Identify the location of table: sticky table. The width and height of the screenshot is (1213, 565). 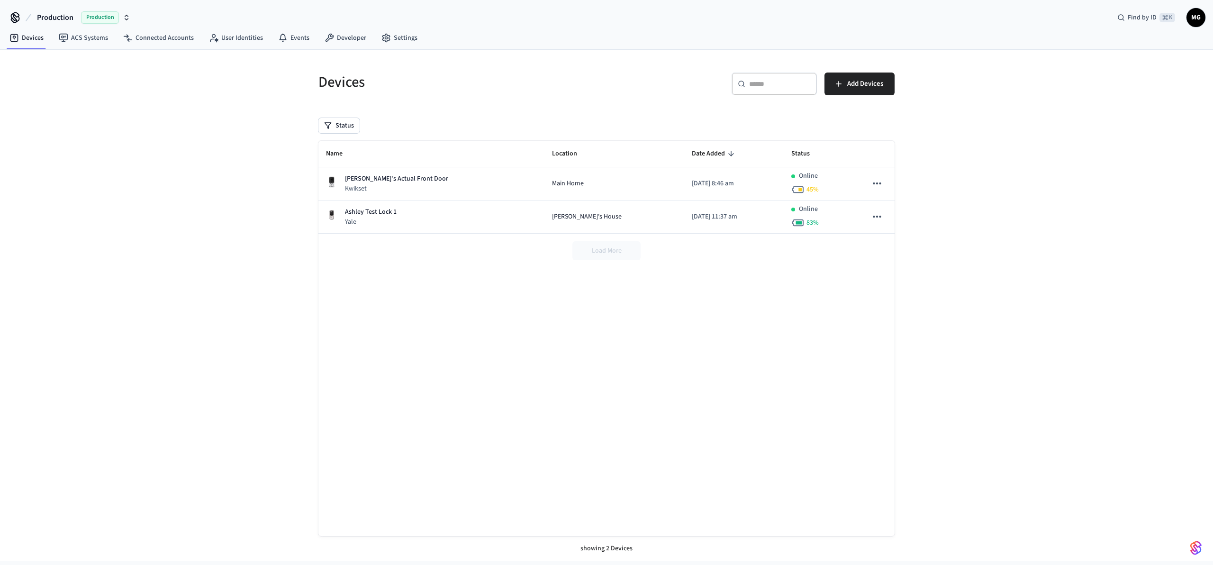
(607, 187).